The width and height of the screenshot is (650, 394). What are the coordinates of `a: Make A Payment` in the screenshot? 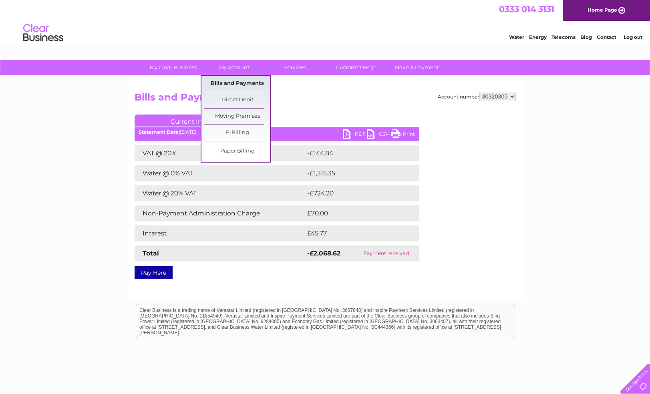 It's located at (416, 67).